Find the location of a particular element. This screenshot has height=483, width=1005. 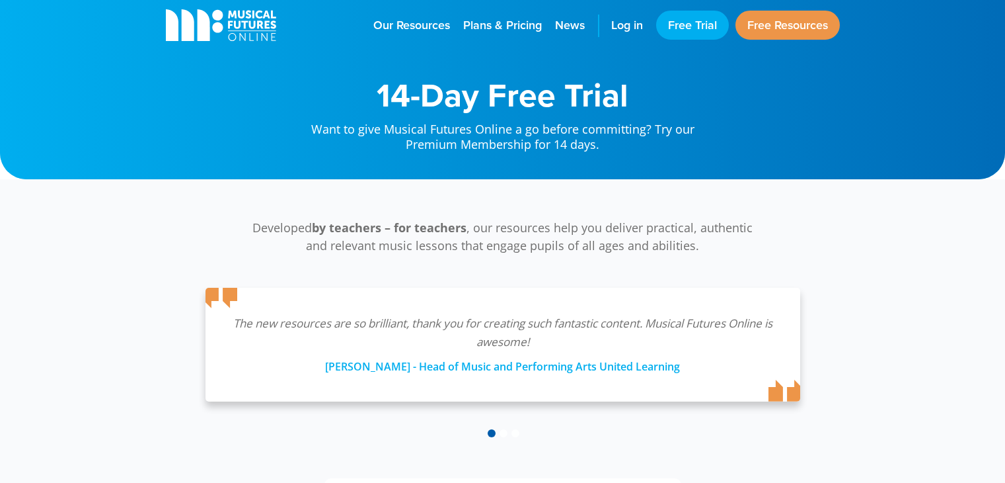

p: Developed , our resources help you deliver practical, authentic and relevant music lessons that e... is located at coordinates (503, 237).